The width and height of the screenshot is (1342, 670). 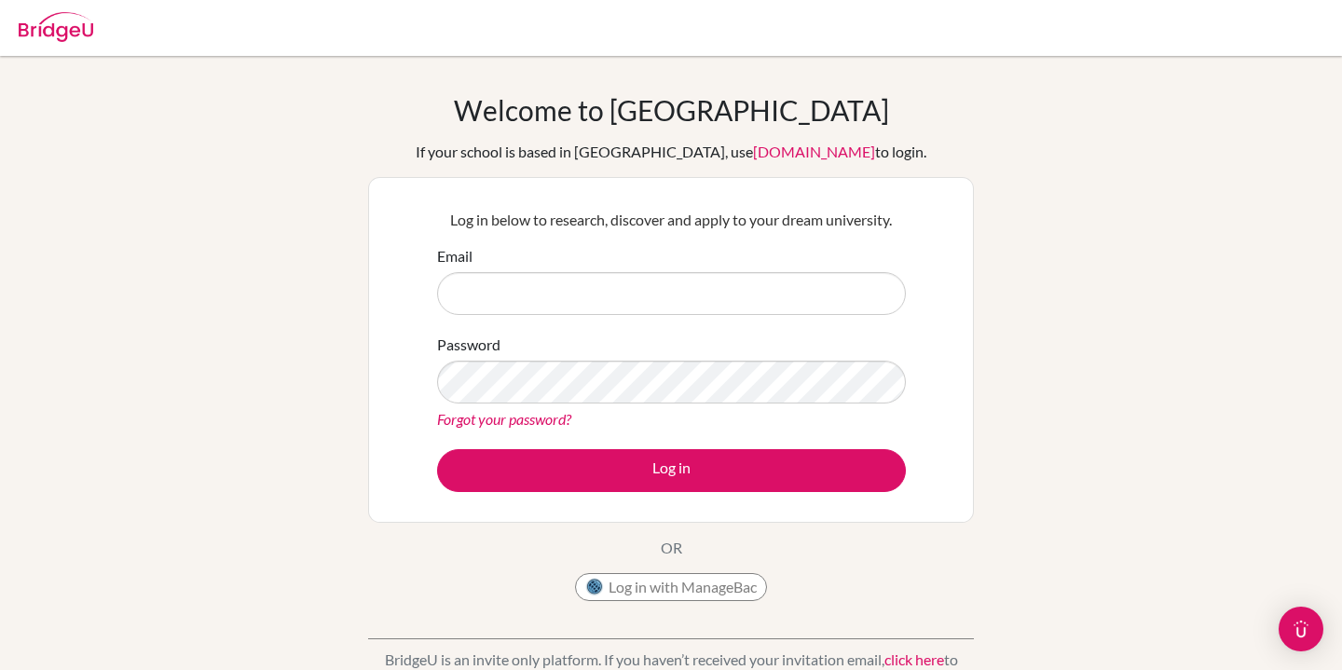 I want to click on div: Open Intercom Messenger, so click(x=1301, y=629).